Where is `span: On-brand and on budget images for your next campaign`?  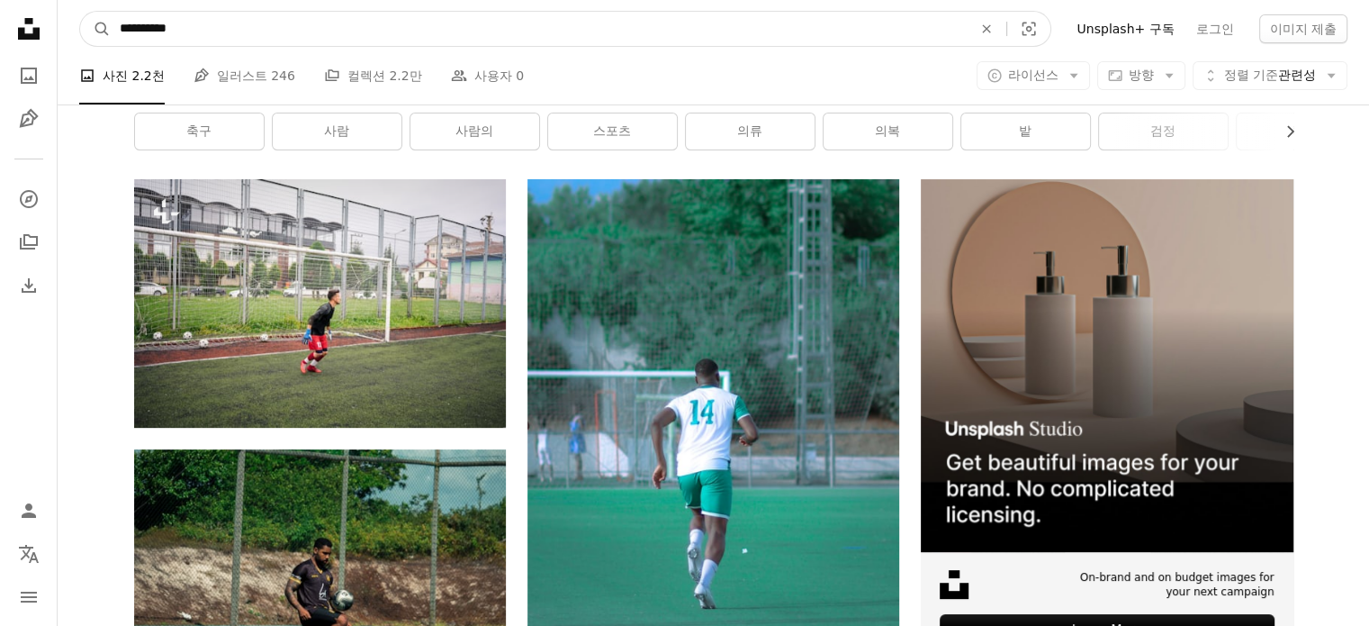
span: On-brand and on budget images for your next campaign is located at coordinates (1171, 585).